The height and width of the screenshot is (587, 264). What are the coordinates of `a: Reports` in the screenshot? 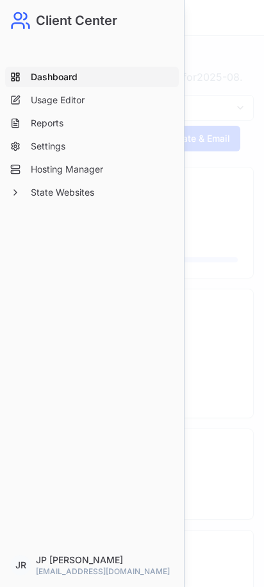 It's located at (92, 123).